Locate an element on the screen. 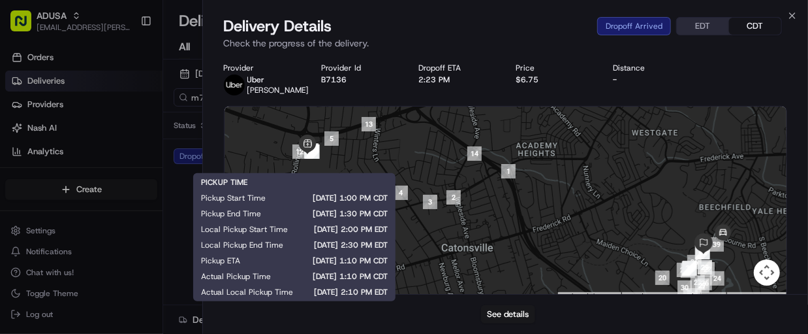  span: Pickup ETA is located at coordinates (221, 261).